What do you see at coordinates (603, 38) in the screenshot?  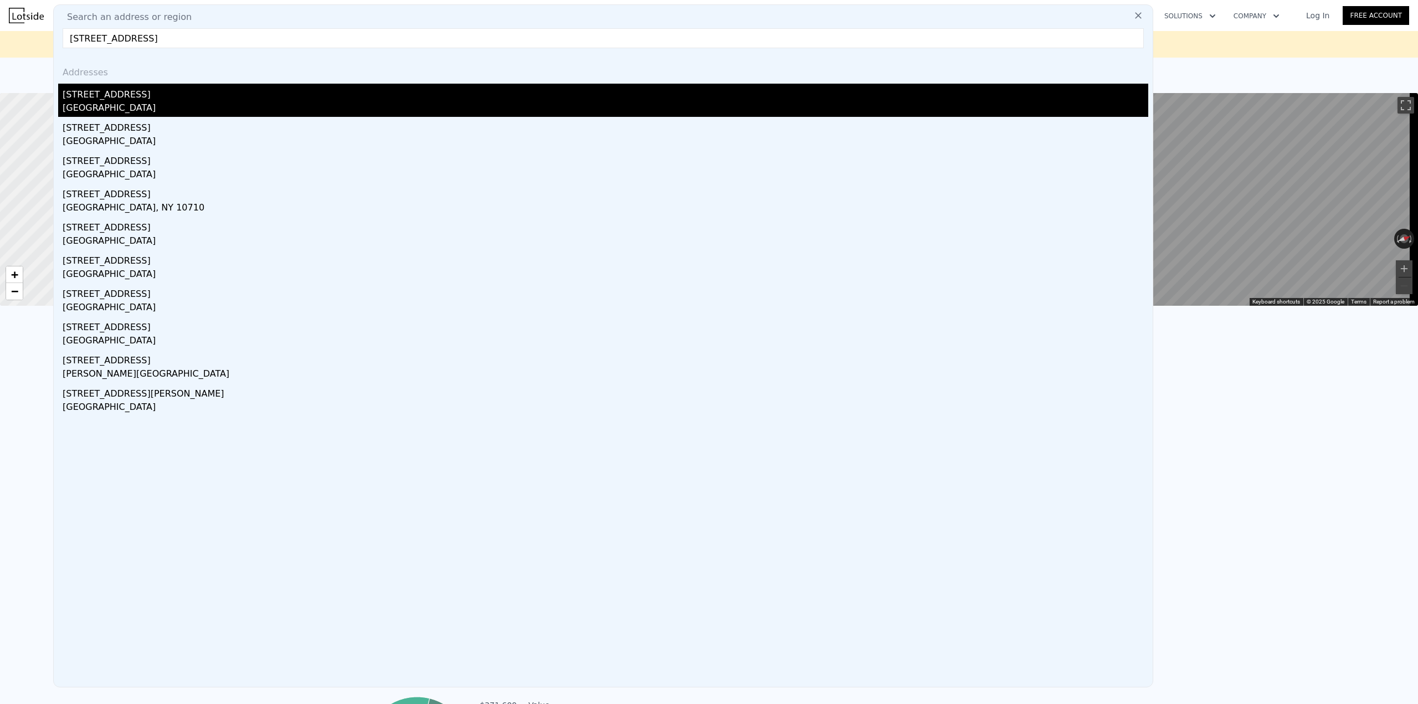 I see `input: Enter an address, city, region, neighborhood or zip code` at bounding box center [603, 38].